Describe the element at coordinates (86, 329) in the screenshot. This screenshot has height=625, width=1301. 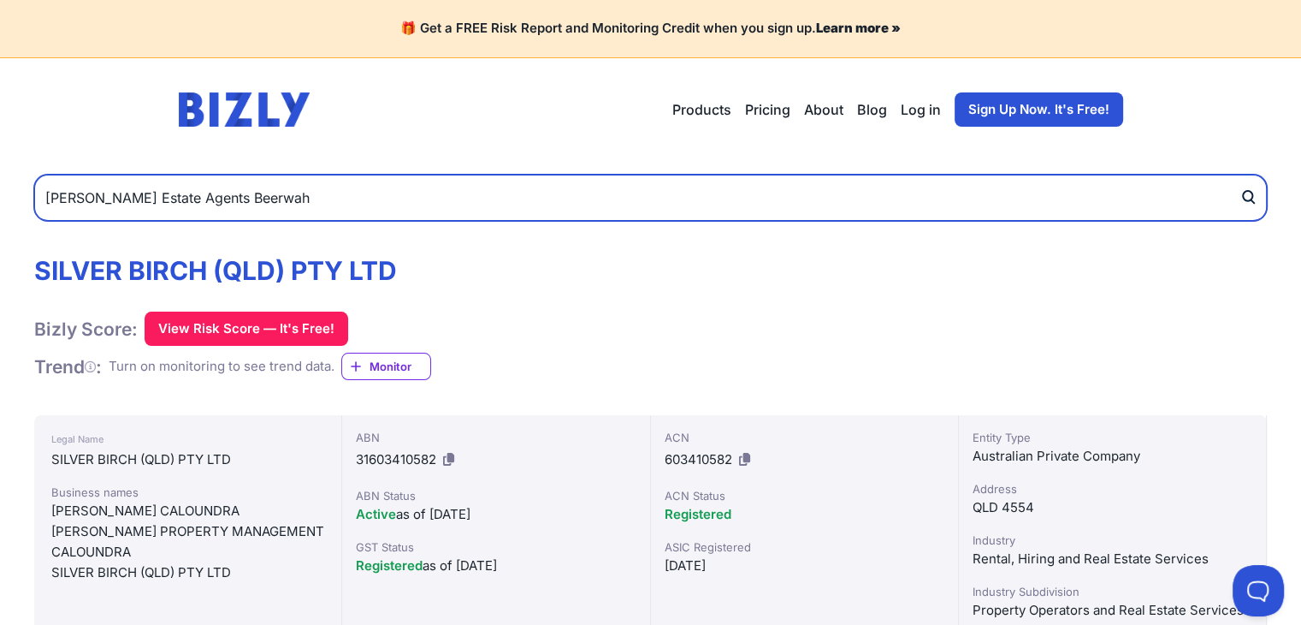
I see `h1: Bizly Score:` at that location.